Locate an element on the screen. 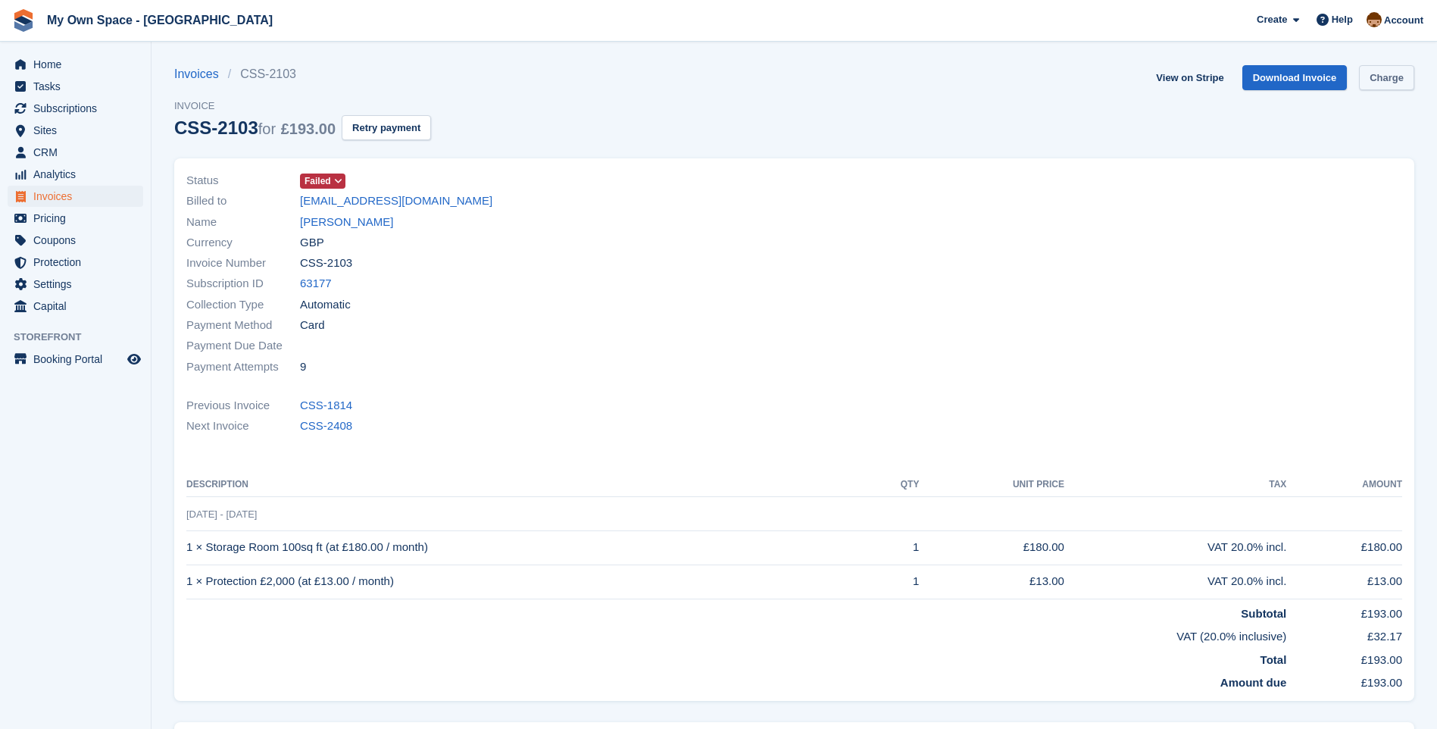  span: Automatic is located at coordinates (325, 305).